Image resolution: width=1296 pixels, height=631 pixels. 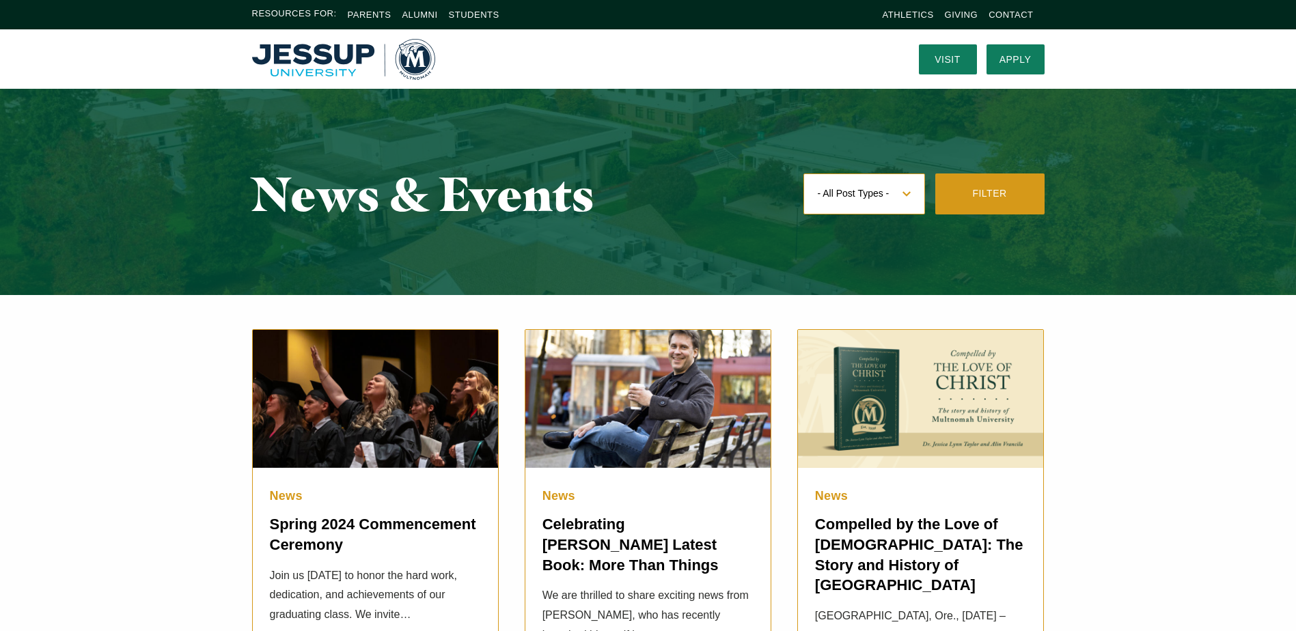 What do you see at coordinates (1011, 14) in the screenshot?
I see `a: Contact` at bounding box center [1011, 14].